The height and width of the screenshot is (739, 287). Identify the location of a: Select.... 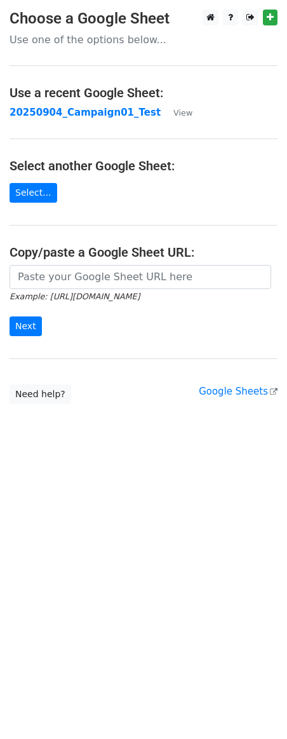
(33, 192).